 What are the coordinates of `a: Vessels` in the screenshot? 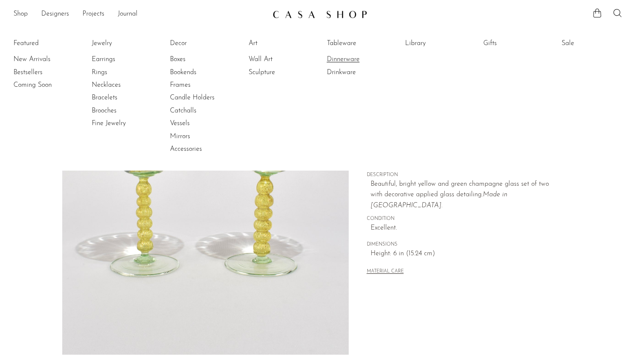 It's located at (202, 123).